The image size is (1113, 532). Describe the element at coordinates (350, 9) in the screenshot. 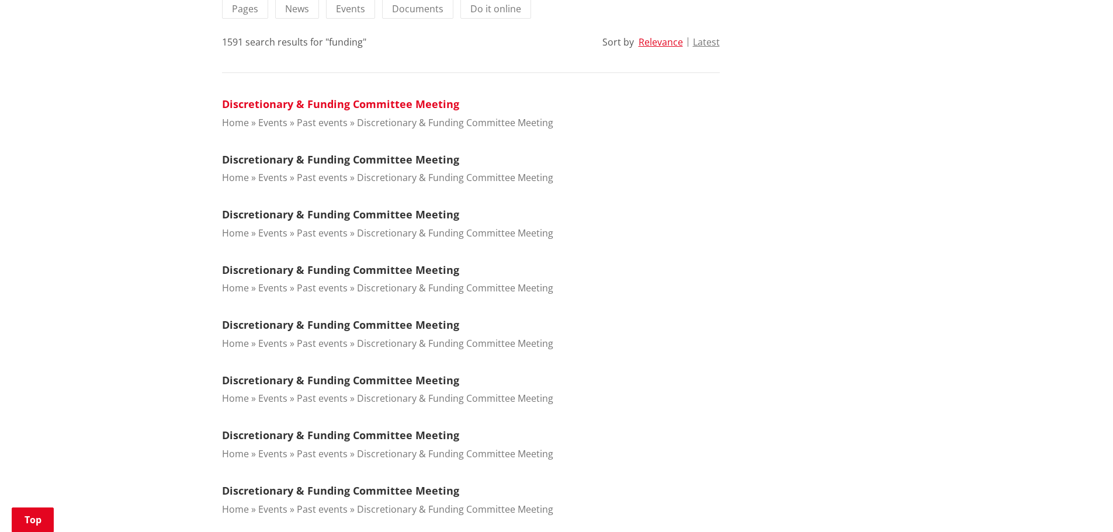

I see `span: Events` at that location.